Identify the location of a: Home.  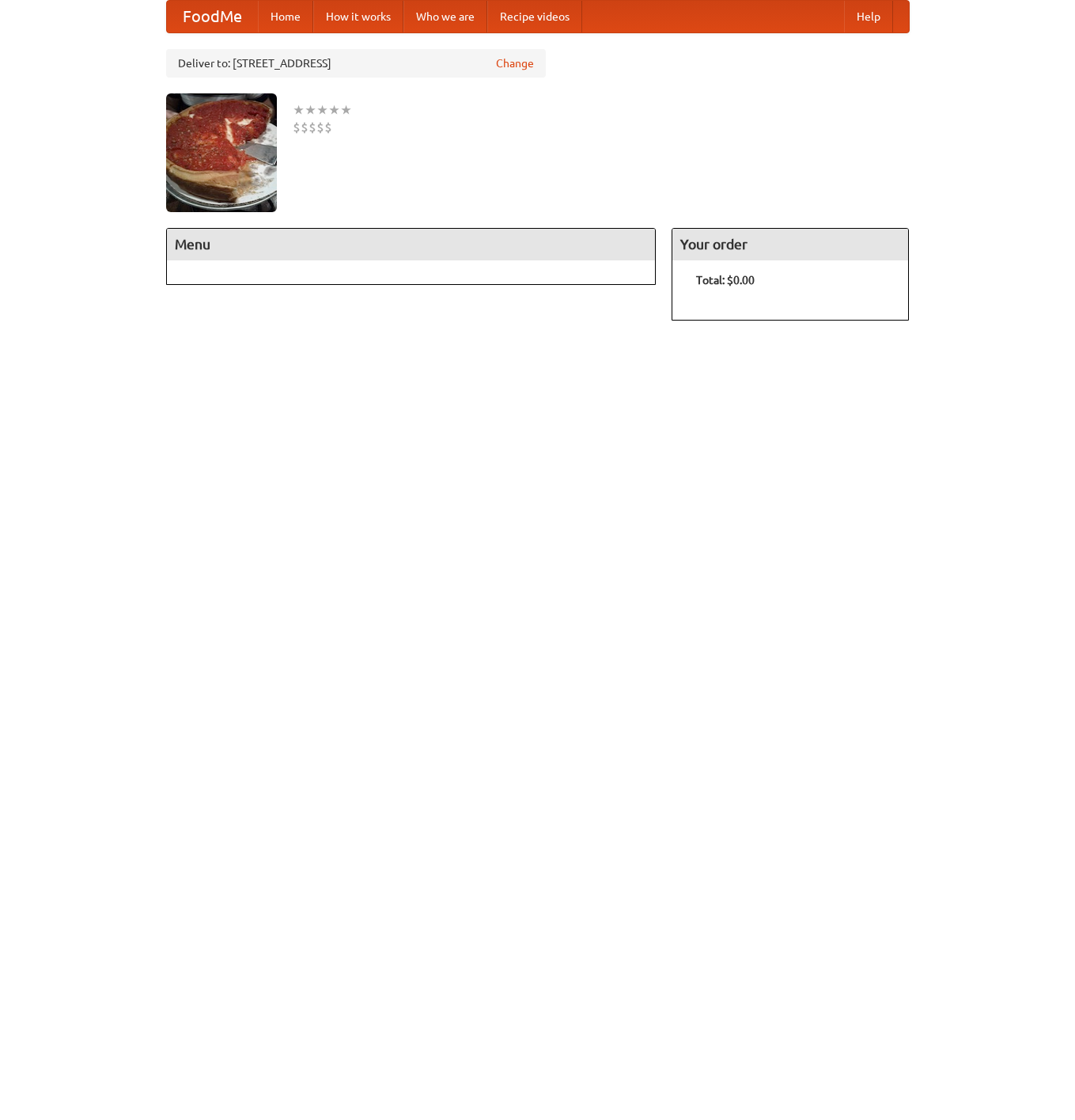
(285, 17).